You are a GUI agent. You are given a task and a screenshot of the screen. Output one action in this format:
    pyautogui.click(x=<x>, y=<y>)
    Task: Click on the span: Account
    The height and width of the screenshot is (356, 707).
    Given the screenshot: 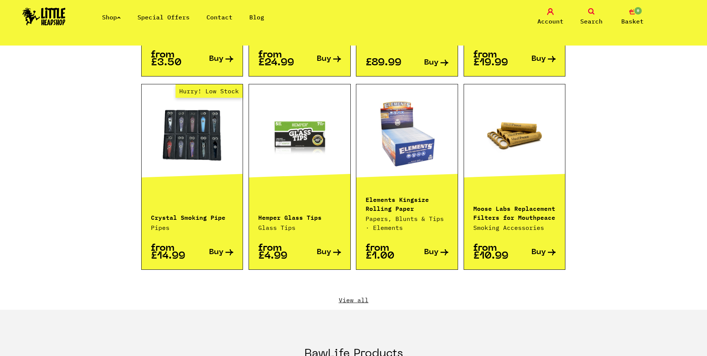 What is the action you would take?
    pyautogui.click(x=551, y=21)
    